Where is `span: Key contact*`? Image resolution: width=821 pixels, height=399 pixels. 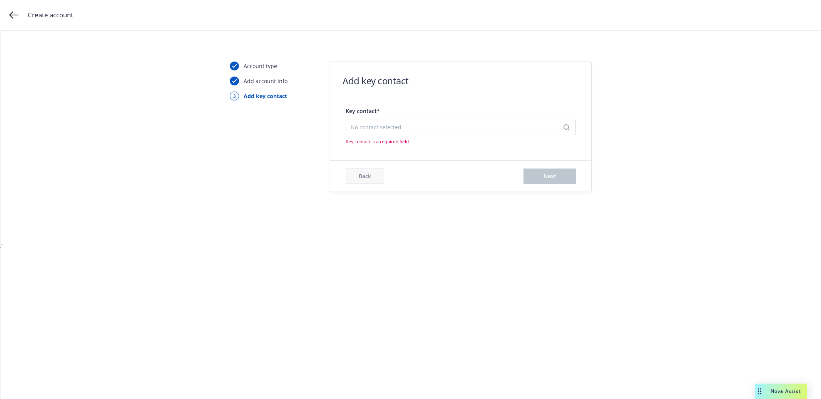 span: Key contact* is located at coordinates (461, 111).